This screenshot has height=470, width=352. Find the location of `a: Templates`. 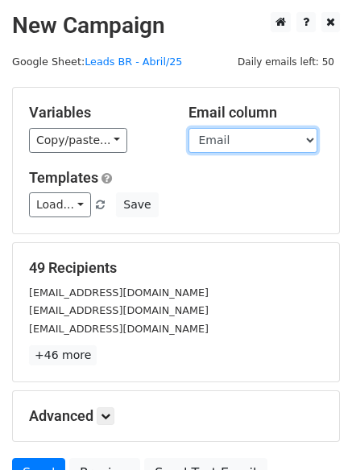

a: Templates is located at coordinates (64, 177).